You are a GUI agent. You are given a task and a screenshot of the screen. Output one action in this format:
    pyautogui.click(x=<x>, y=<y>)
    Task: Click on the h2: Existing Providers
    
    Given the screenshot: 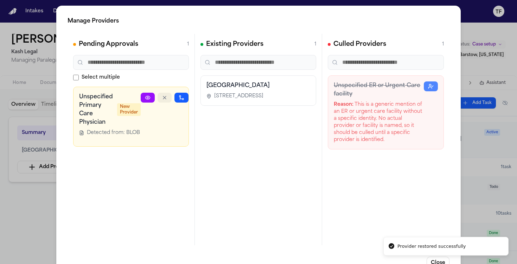 What is the action you would take?
    pyautogui.click(x=235, y=44)
    